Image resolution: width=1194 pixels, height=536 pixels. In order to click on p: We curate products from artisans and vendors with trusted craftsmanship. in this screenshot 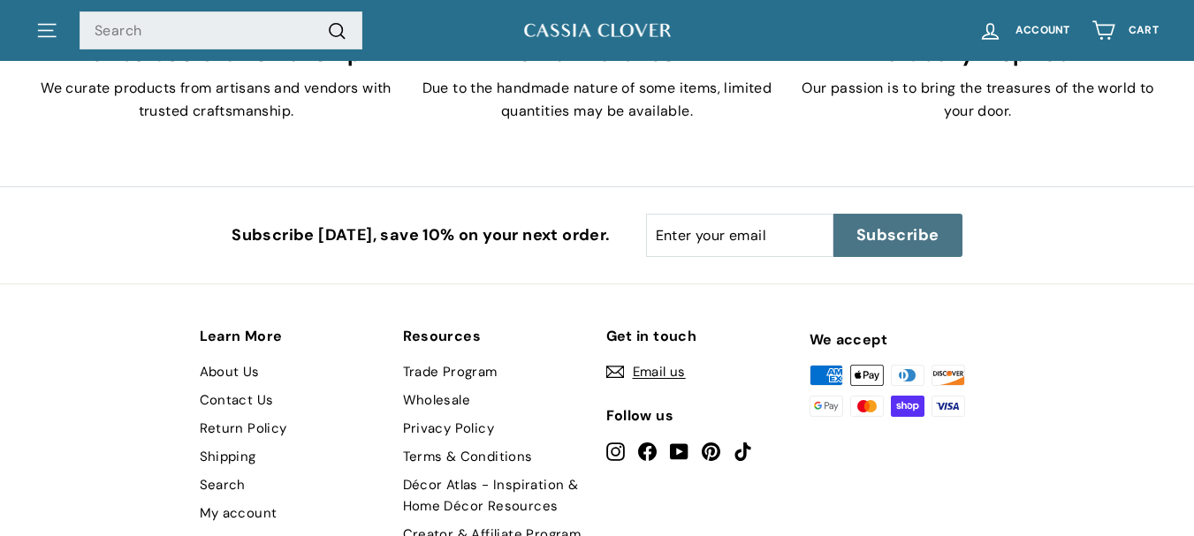, I will do `click(216, 99)`.